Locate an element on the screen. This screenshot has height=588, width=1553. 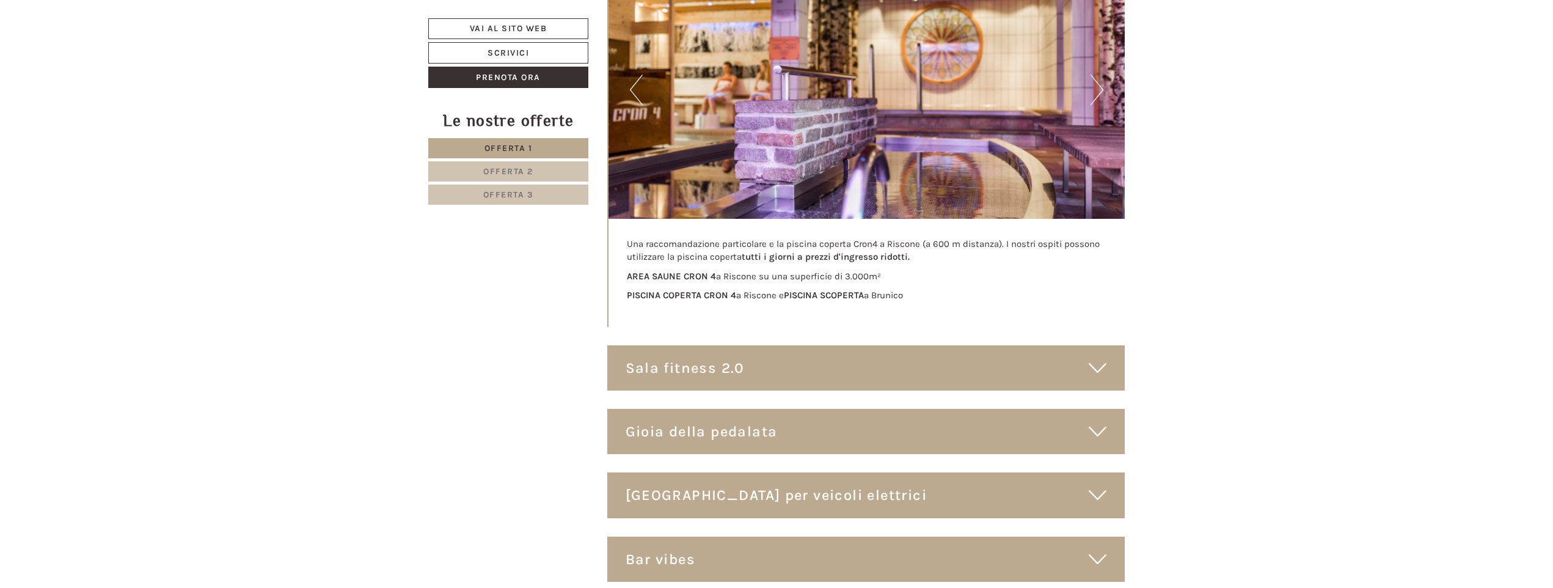
a: Prenota ora is located at coordinates (508, 77).